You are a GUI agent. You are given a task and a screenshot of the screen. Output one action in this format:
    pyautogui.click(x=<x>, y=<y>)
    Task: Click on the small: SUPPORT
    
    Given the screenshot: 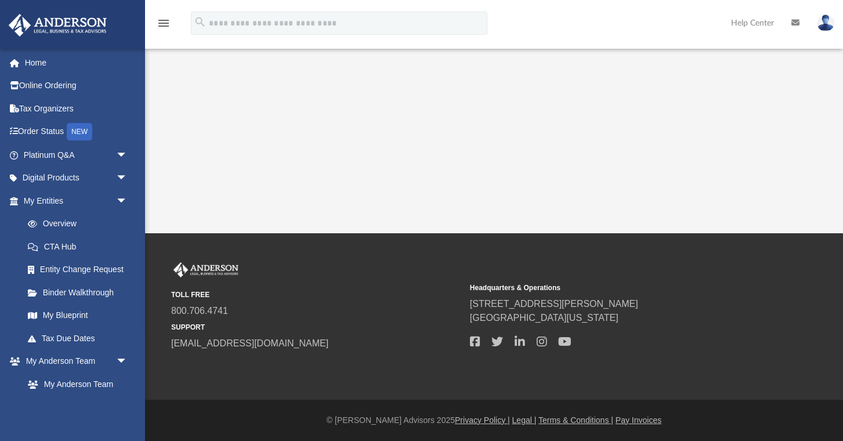 What is the action you would take?
    pyautogui.click(x=316, y=327)
    